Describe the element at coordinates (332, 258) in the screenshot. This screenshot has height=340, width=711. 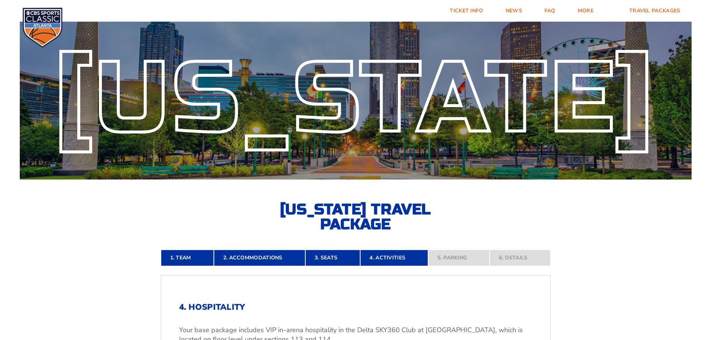
I see `a: 3. Seats` at that location.